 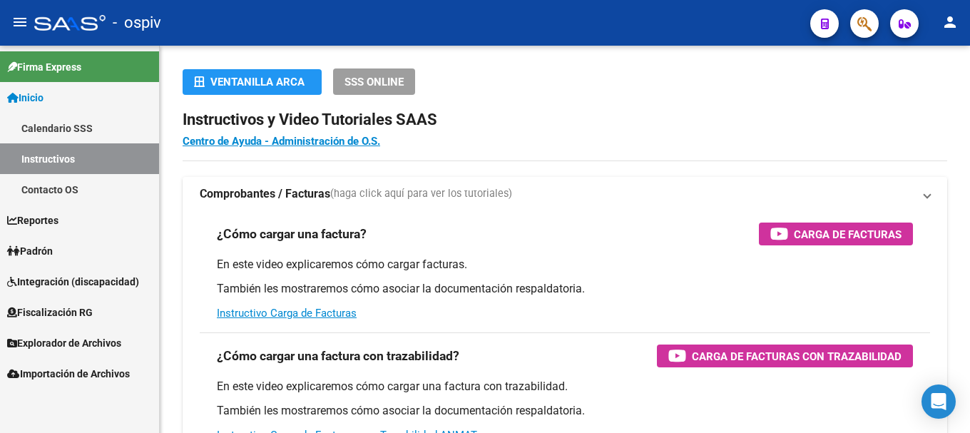 I want to click on h3: ¿Cómo cargar una factura con trazabilidad?, so click(x=338, y=356).